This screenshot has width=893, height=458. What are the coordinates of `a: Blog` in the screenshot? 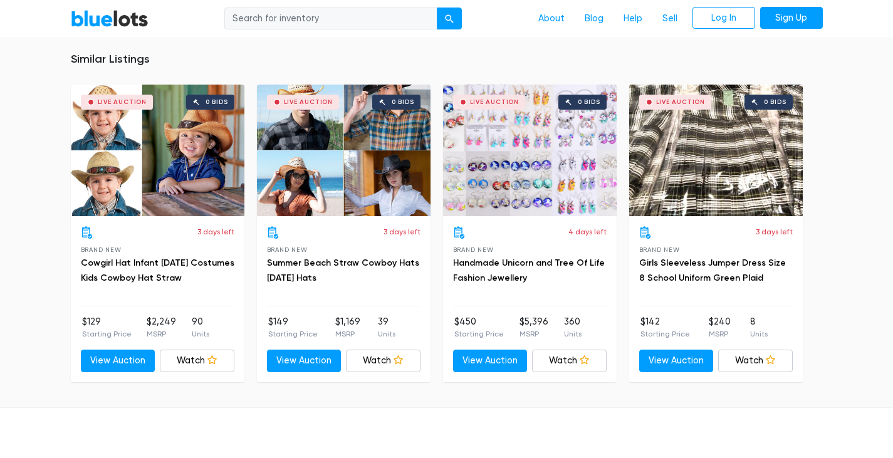 It's located at (594, 19).